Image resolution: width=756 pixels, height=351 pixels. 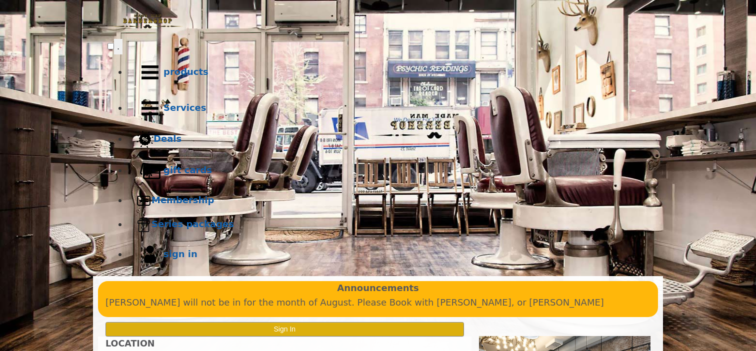 I want to click on b: Services, so click(x=185, y=107).